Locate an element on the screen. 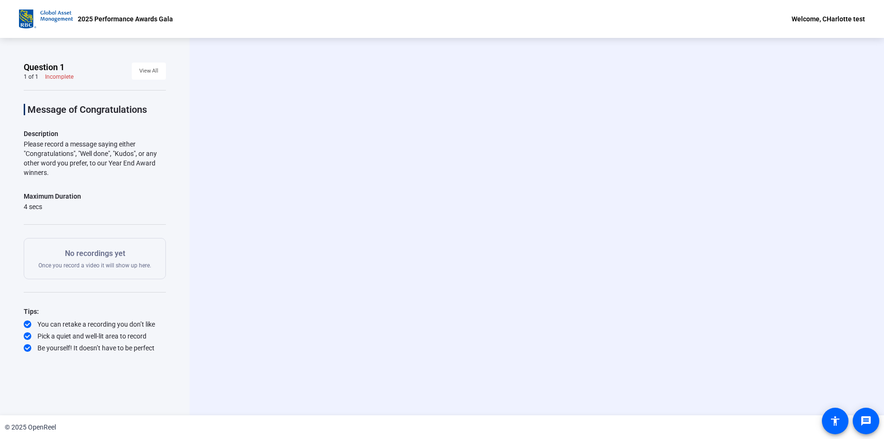  div: © 2025 OpenReel is located at coordinates (30, 427).